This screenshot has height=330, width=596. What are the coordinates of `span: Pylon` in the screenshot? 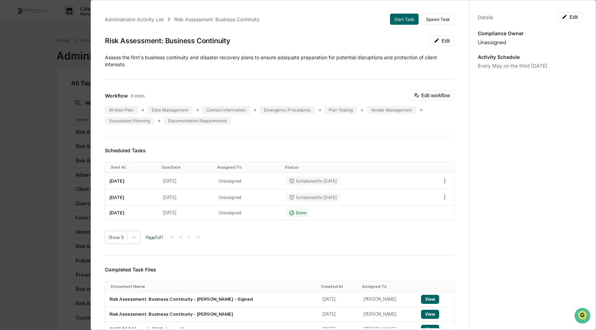 It's located at (77, 121).